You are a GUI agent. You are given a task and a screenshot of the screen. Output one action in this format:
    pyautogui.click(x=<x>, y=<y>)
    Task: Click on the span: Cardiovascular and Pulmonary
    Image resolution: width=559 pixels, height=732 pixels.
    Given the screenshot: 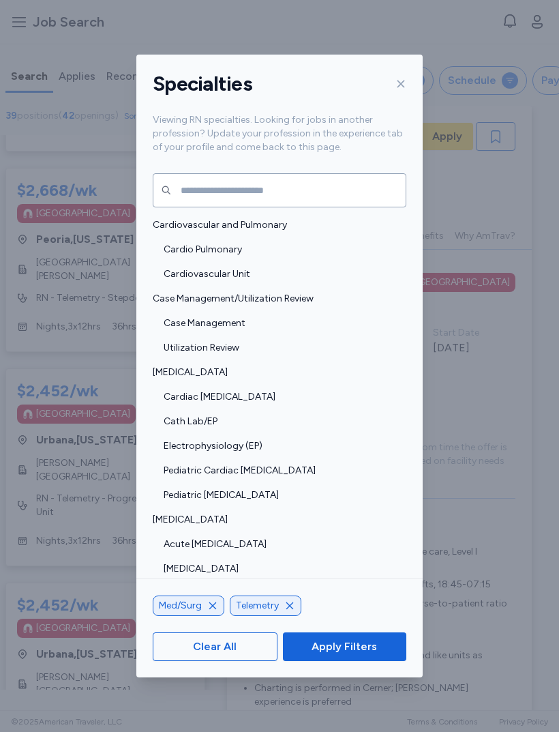 What is the action you would take?
    pyautogui.click(x=276, y=225)
    